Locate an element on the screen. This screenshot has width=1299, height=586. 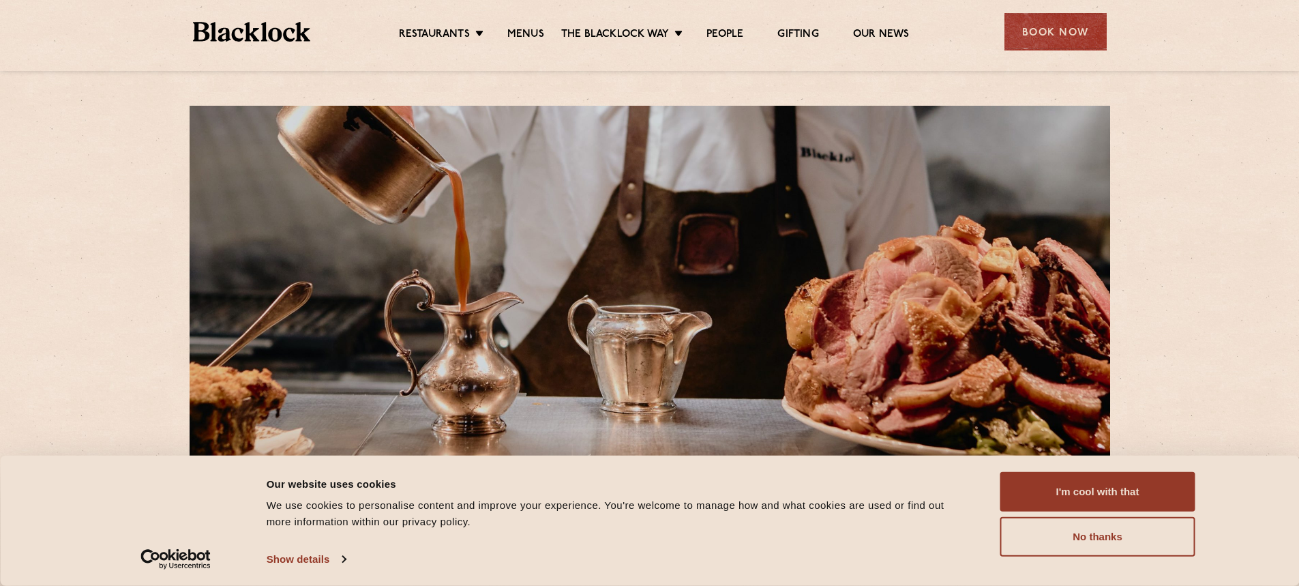
button: No thanks is located at coordinates (1098, 537).